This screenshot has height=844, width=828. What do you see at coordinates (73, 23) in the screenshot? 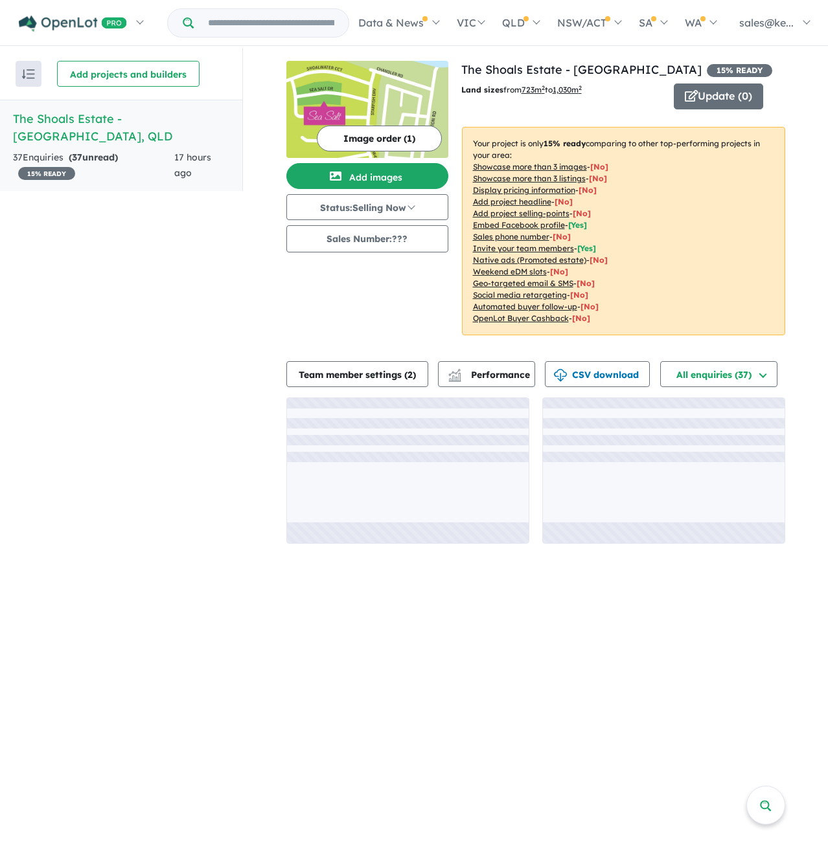
I see `img: Openlot PRO Logo White` at bounding box center [73, 23].